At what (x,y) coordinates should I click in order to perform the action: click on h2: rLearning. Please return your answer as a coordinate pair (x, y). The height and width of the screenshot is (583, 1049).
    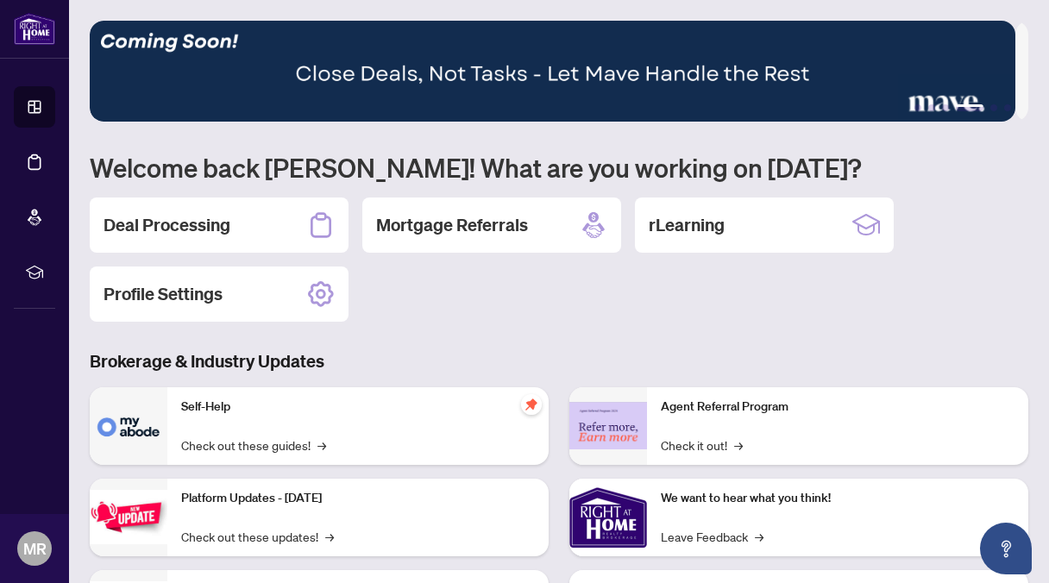
    Looking at the image, I should click on (687, 225).